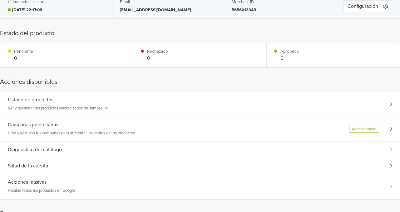  Describe the element at coordinates (200, 166) in the screenshot. I see `div: Salud de la cuenta` at that location.